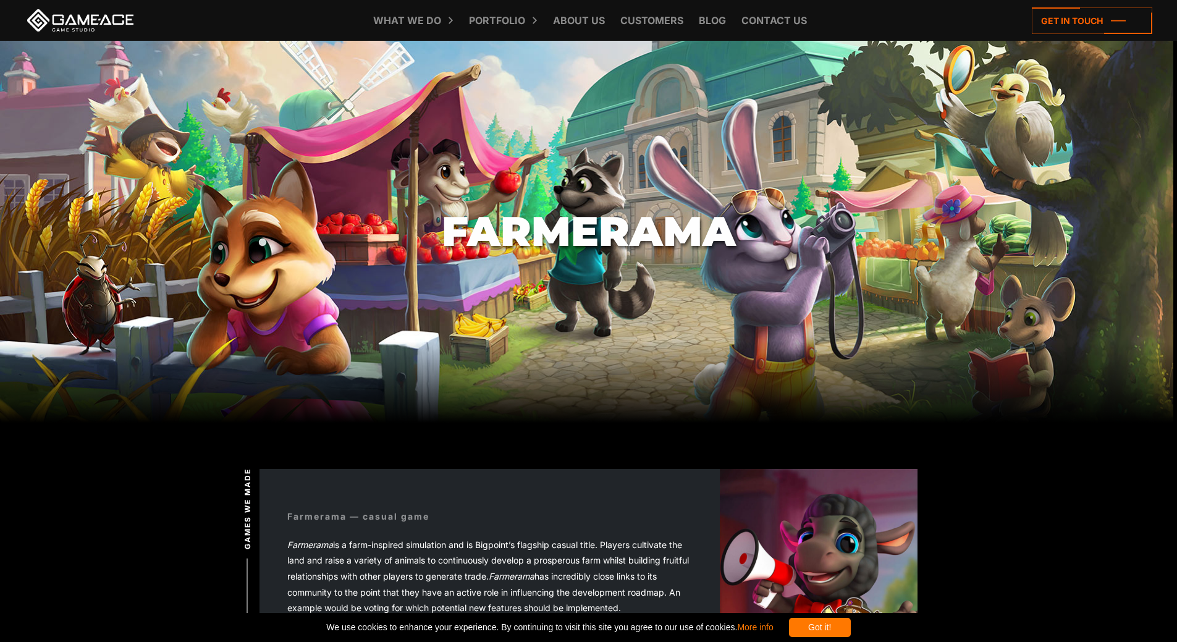 The width and height of the screenshot is (1177, 642). Describe the element at coordinates (589, 231) in the screenshot. I see `h1: Farmerama` at that location.